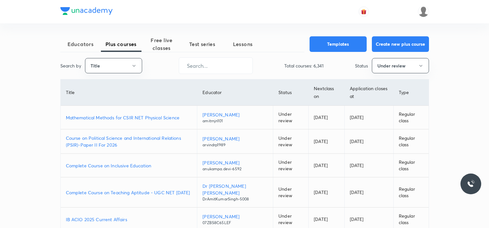  Describe the element at coordinates (470, 184) in the screenshot. I see `img: ttu` at that location.